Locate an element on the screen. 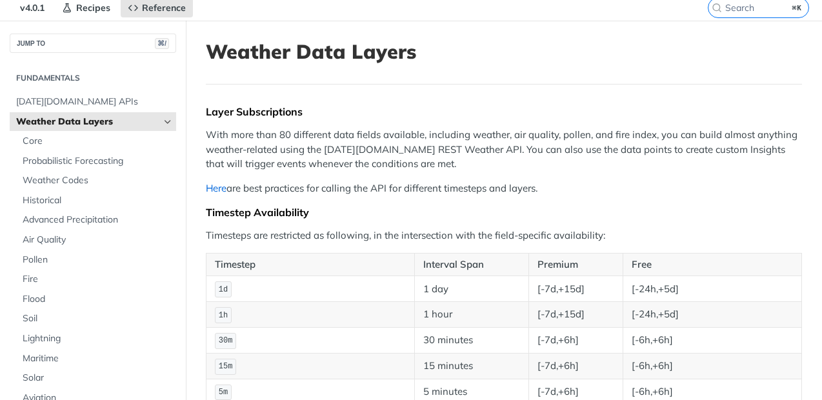 The height and width of the screenshot is (400, 822). span: Weather Codes is located at coordinates (97, 181).